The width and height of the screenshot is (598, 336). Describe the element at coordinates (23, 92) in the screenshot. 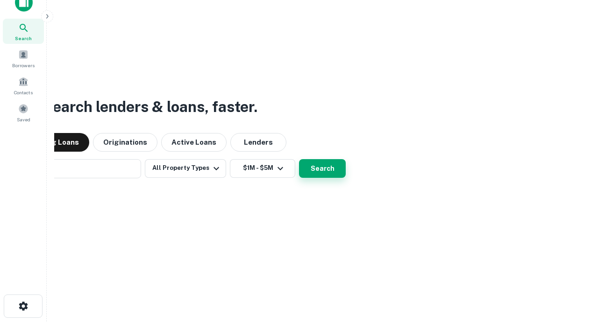

I see `span: Contacts` at that location.